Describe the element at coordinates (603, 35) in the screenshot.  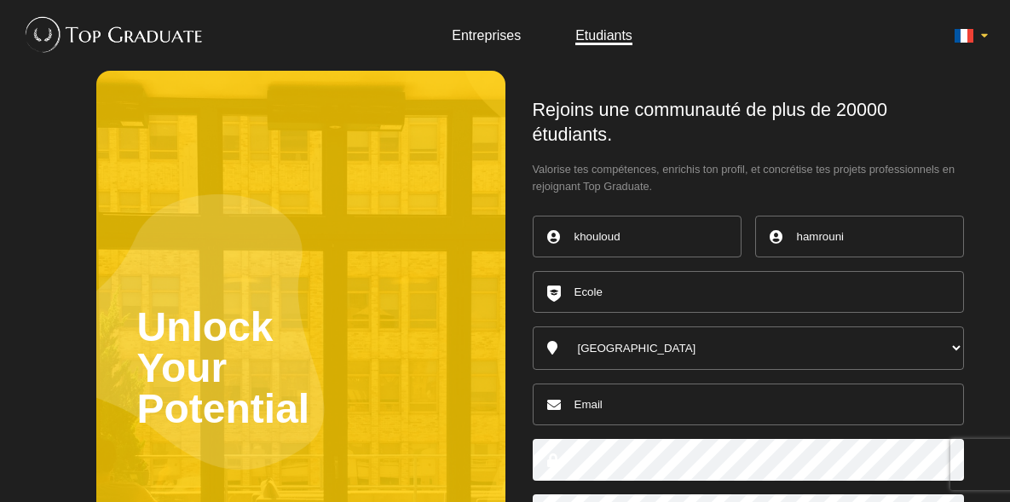
I see `a: Etudiants` at that location.